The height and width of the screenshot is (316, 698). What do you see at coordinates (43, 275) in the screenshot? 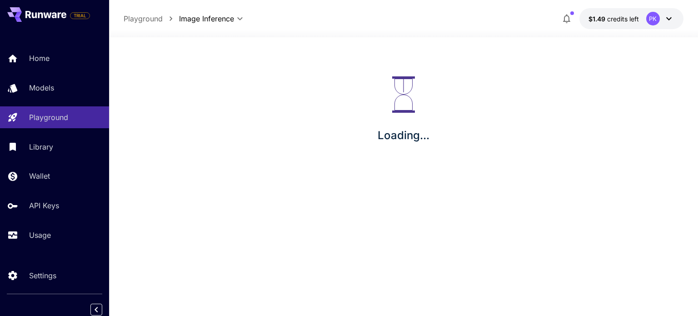
I see `p: Settings` at bounding box center [43, 275].